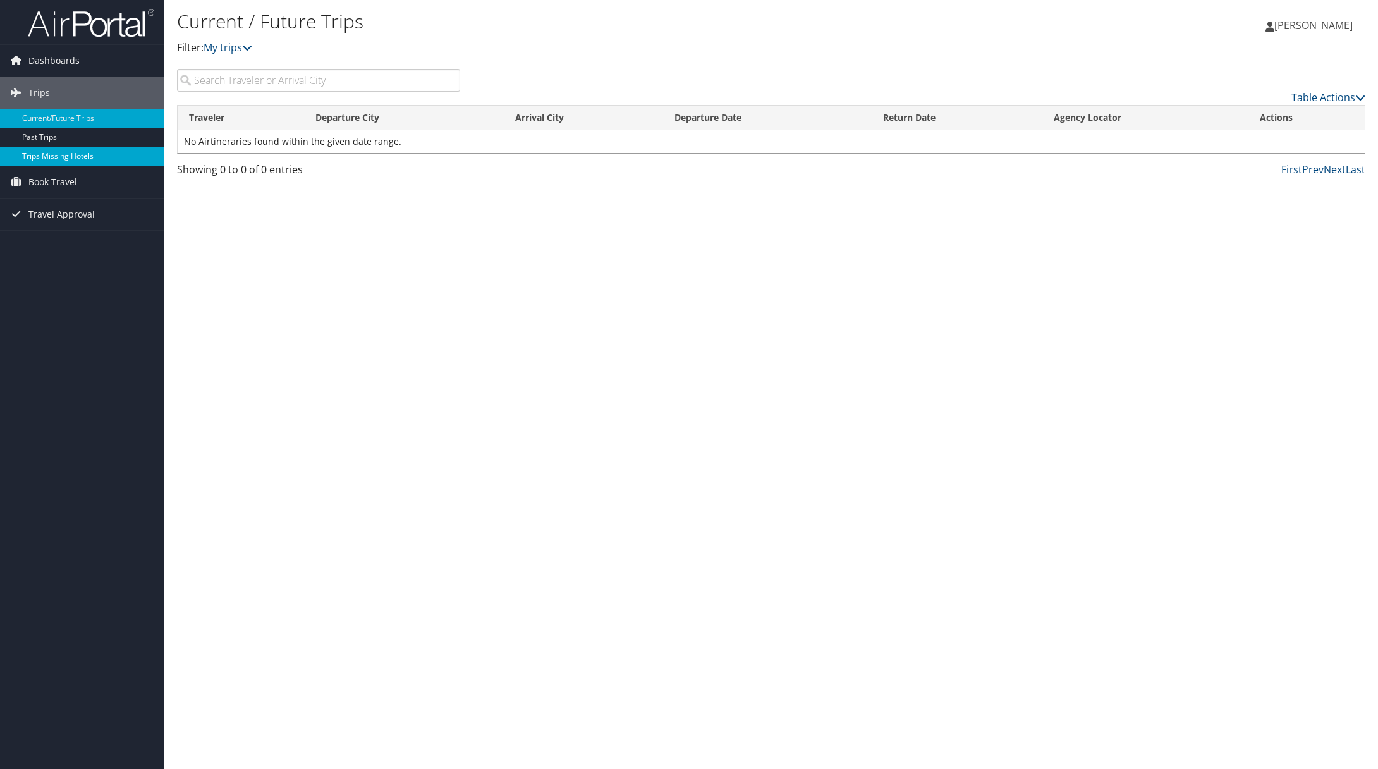 The width and height of the screenshot is (1378, 769). Describe the element at coordinates (771, 142) in the screenshot. I see `td: No Airtineraries found within the given date range.` at that location.